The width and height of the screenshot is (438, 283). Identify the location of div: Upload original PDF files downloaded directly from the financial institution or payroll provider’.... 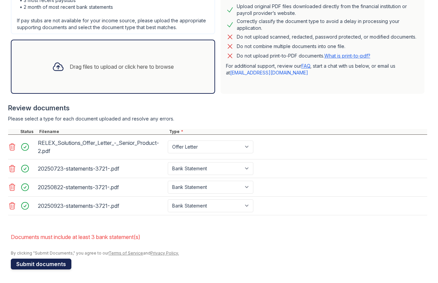
(328, 10).